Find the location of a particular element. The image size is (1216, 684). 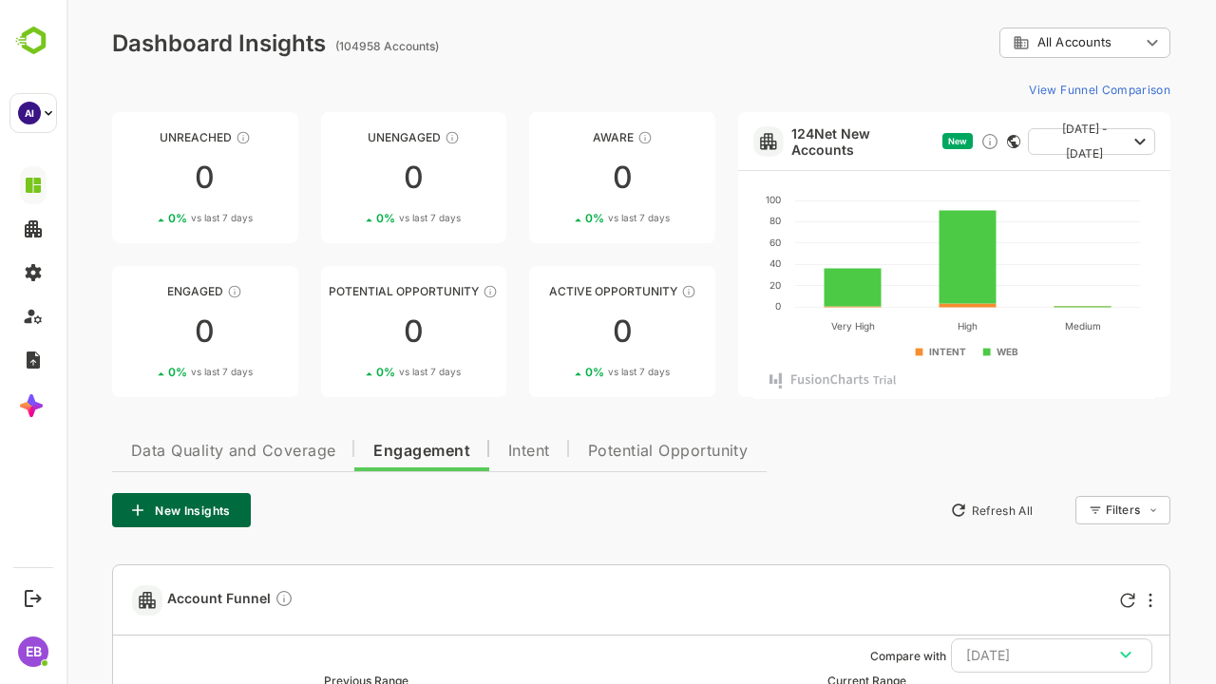

span: Potential Opportunity is located at coordinates (601, 451).